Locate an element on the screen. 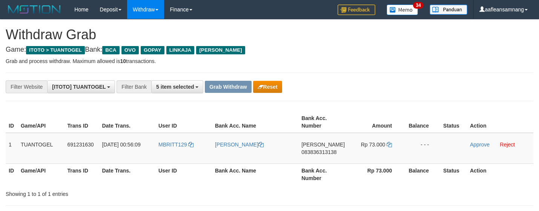  td: 1 is located at coordinates (12, 148).